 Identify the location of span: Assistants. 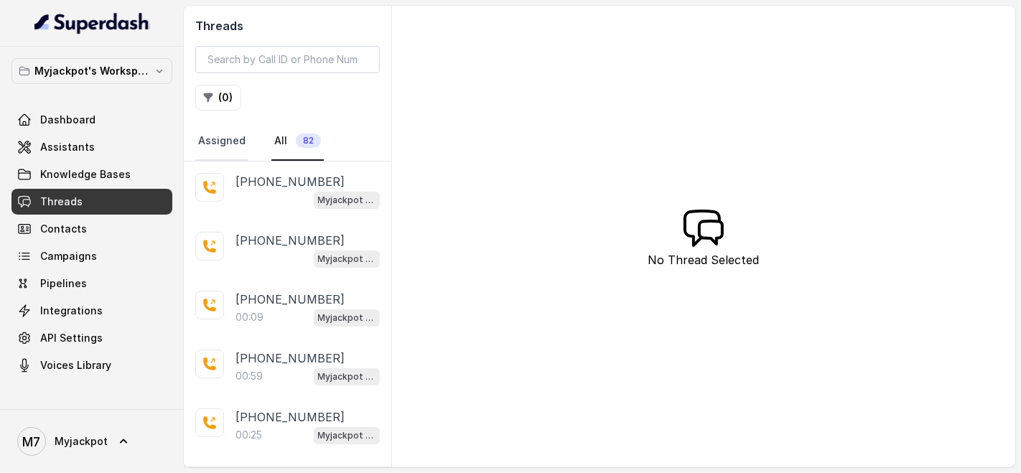
(67, 147).